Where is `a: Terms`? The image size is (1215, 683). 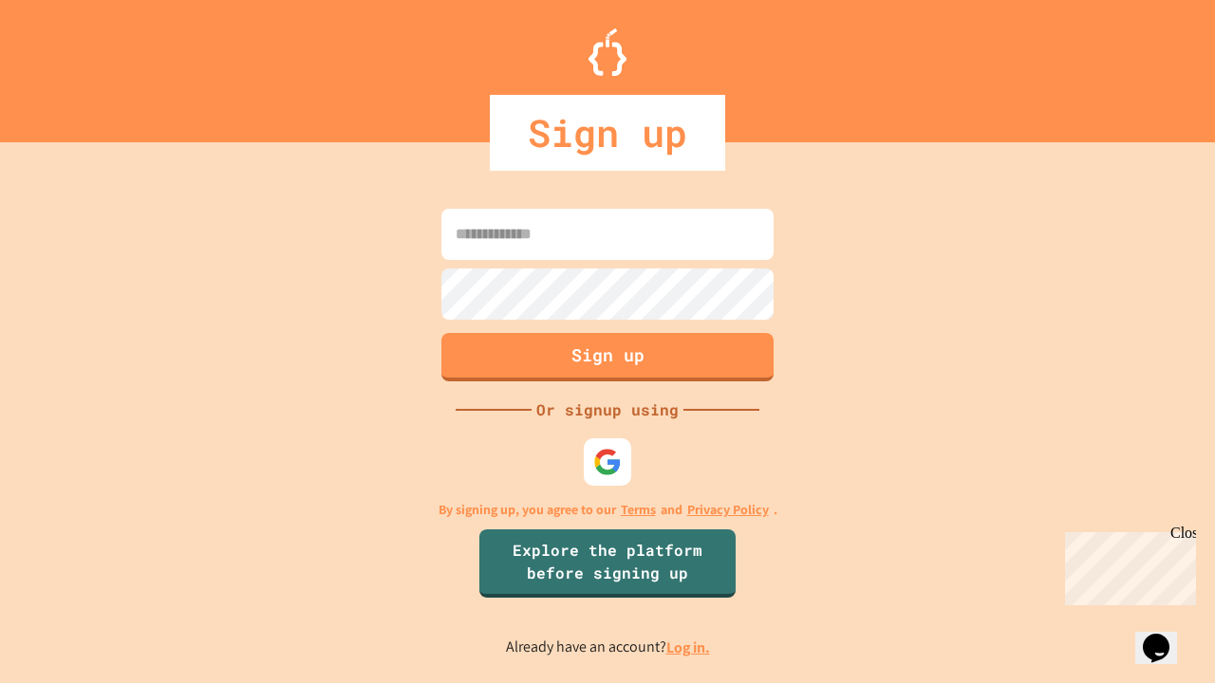
a: Terms is located at coordinates (638, 510).